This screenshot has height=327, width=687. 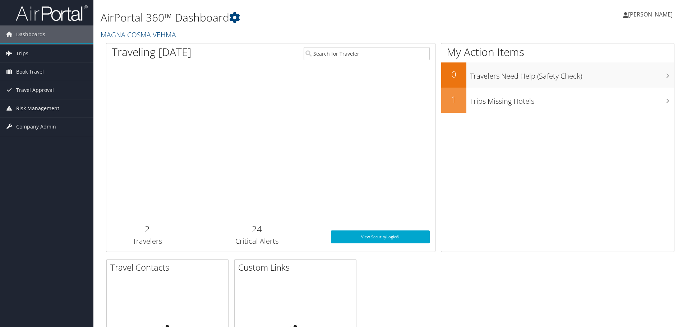 I want to click on h3: Critical Alerts, so click(x=257, y=241).